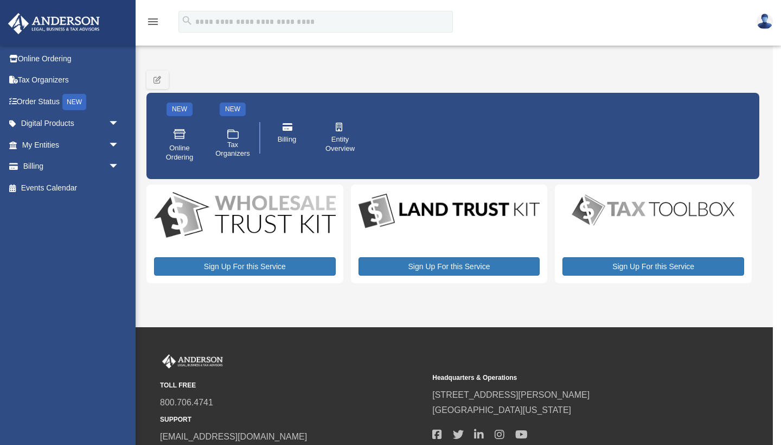 The image size is (781, 445). I want to click on a: Order StatusNEW, so click(72, 101).